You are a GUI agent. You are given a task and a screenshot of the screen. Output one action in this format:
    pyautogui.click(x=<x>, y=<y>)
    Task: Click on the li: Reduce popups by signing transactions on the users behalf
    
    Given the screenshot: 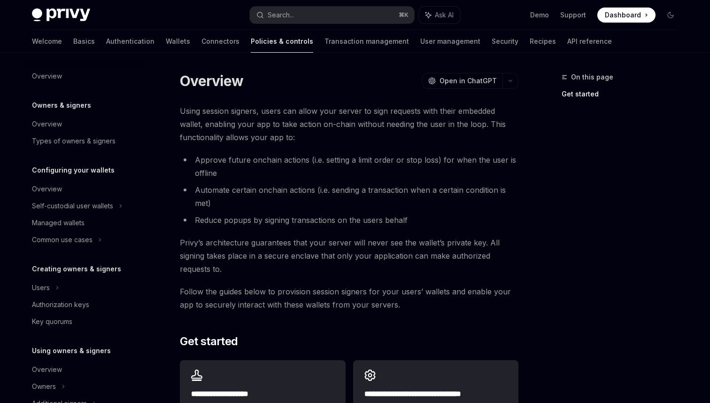 What is the action you would take?
    pyautogui.click(x=349, y=220)
    